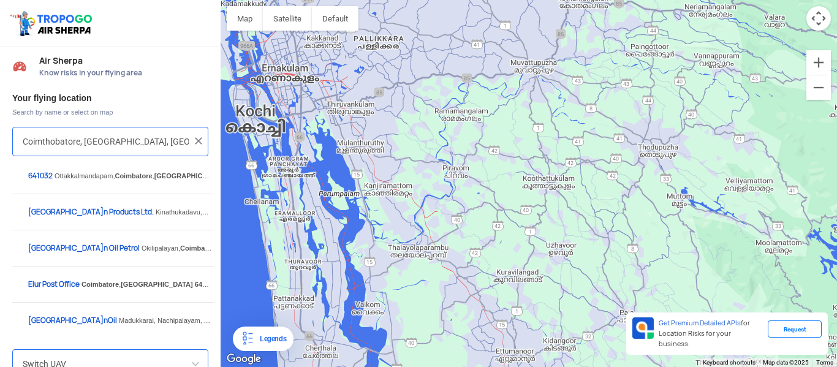 Image resolution: width=837 pixels, height=367 pixels. Describe the element at coordinates (110, 98) in the screenshot. I see `h3: Your flying location` at that location.